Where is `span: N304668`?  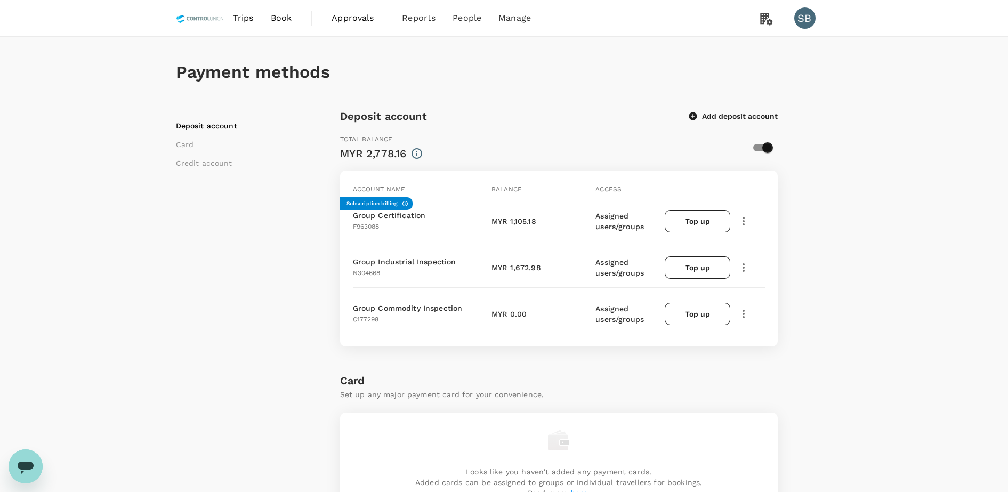 span: N304668 is located at coordinates (367, 273).